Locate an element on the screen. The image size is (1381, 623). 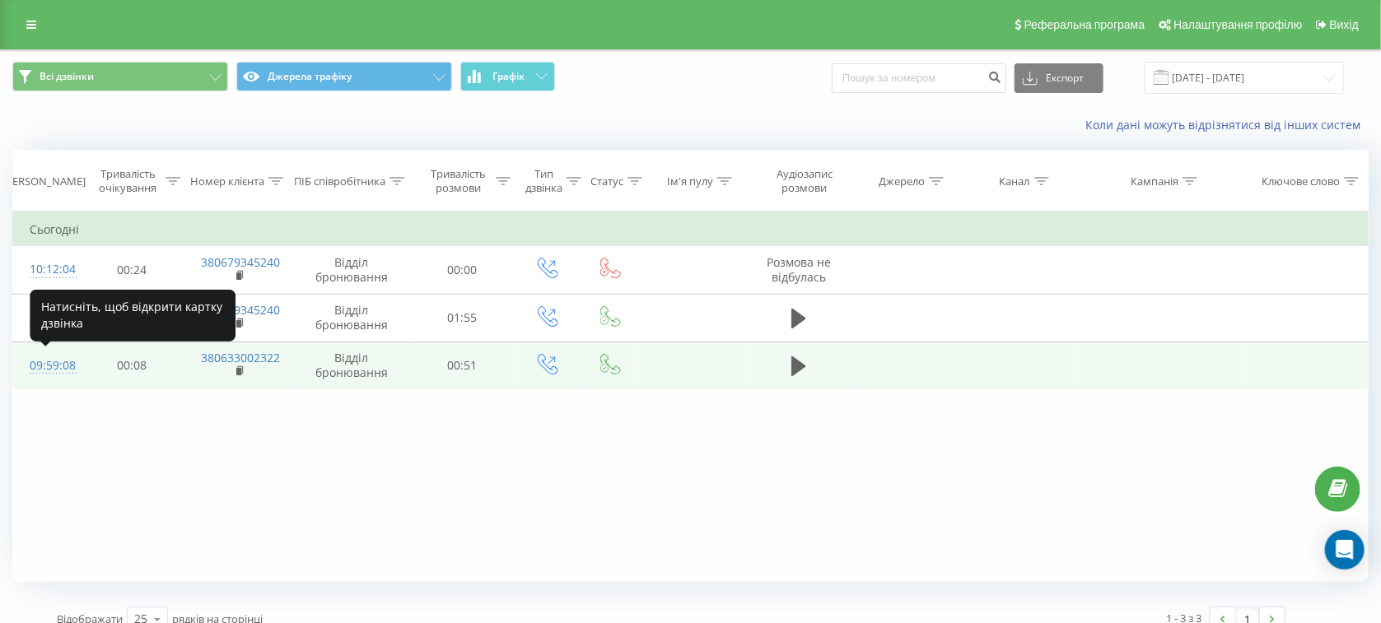
div: Ім'я пулу is located at coordinates (690, 181).